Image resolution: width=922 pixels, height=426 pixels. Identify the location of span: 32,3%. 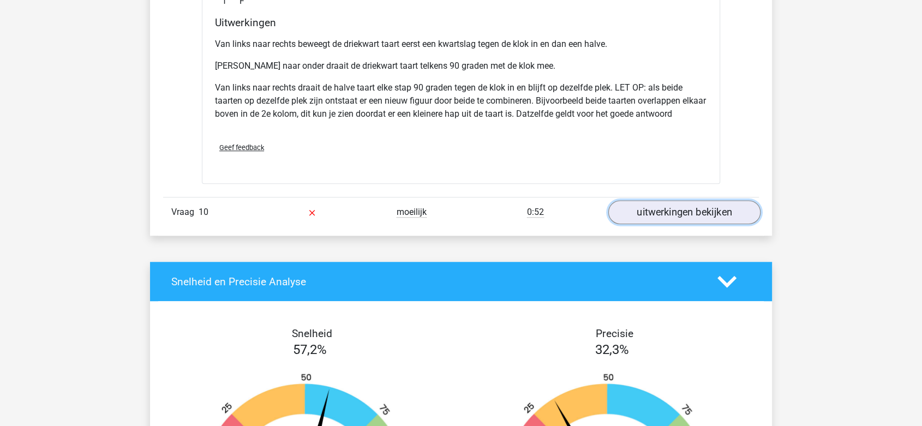
(612, 350).